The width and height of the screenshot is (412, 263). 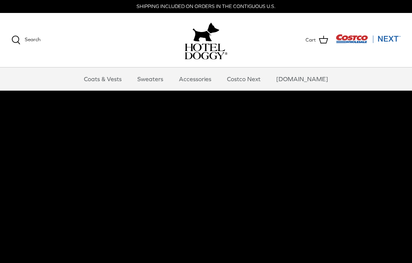 What do you see at coordinates (368, 39) in the screenshot?
I see `img: Costco Next` at bounding box center [368, 39].